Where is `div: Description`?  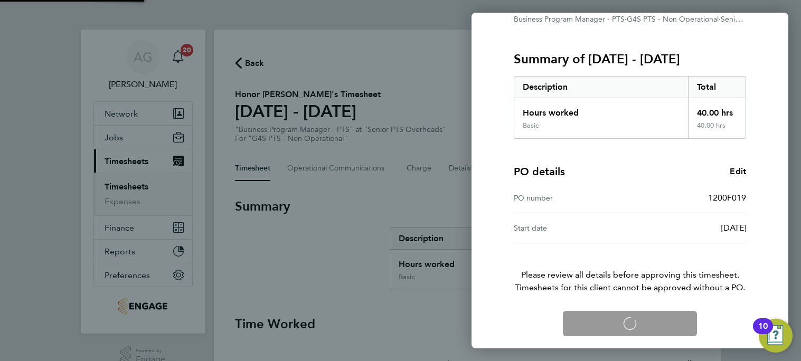 div: Description is located at coordinates (601, 87).